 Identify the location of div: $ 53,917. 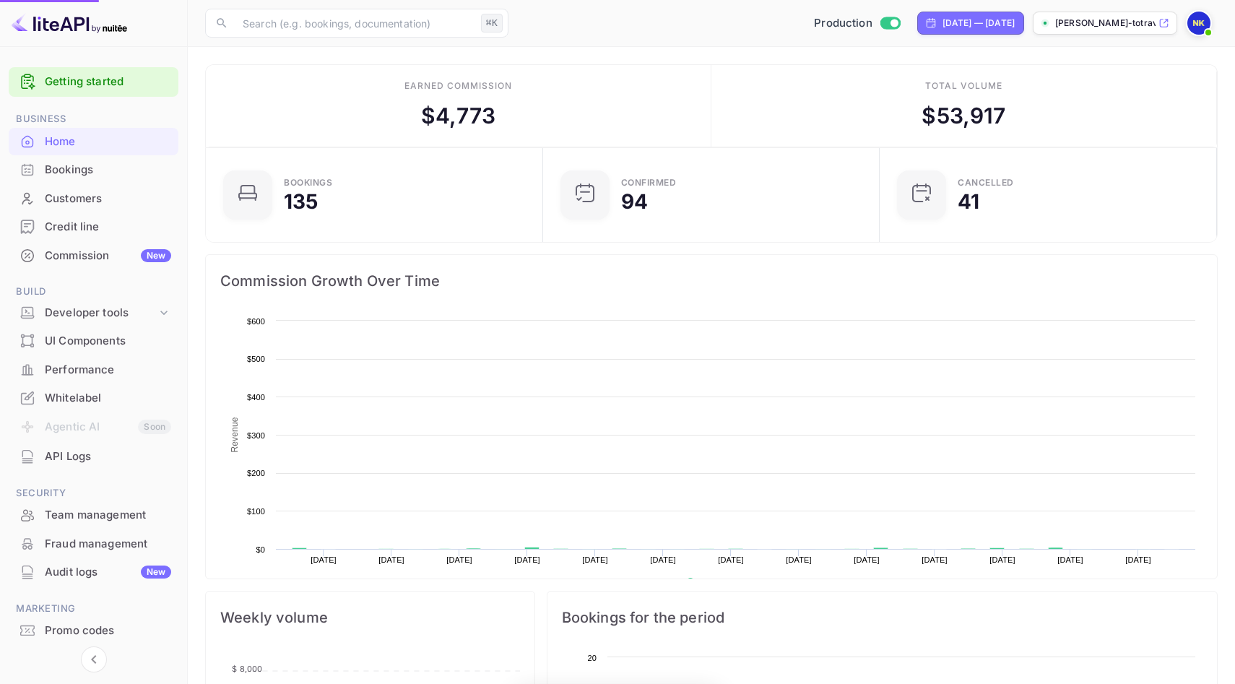
(963, 116).